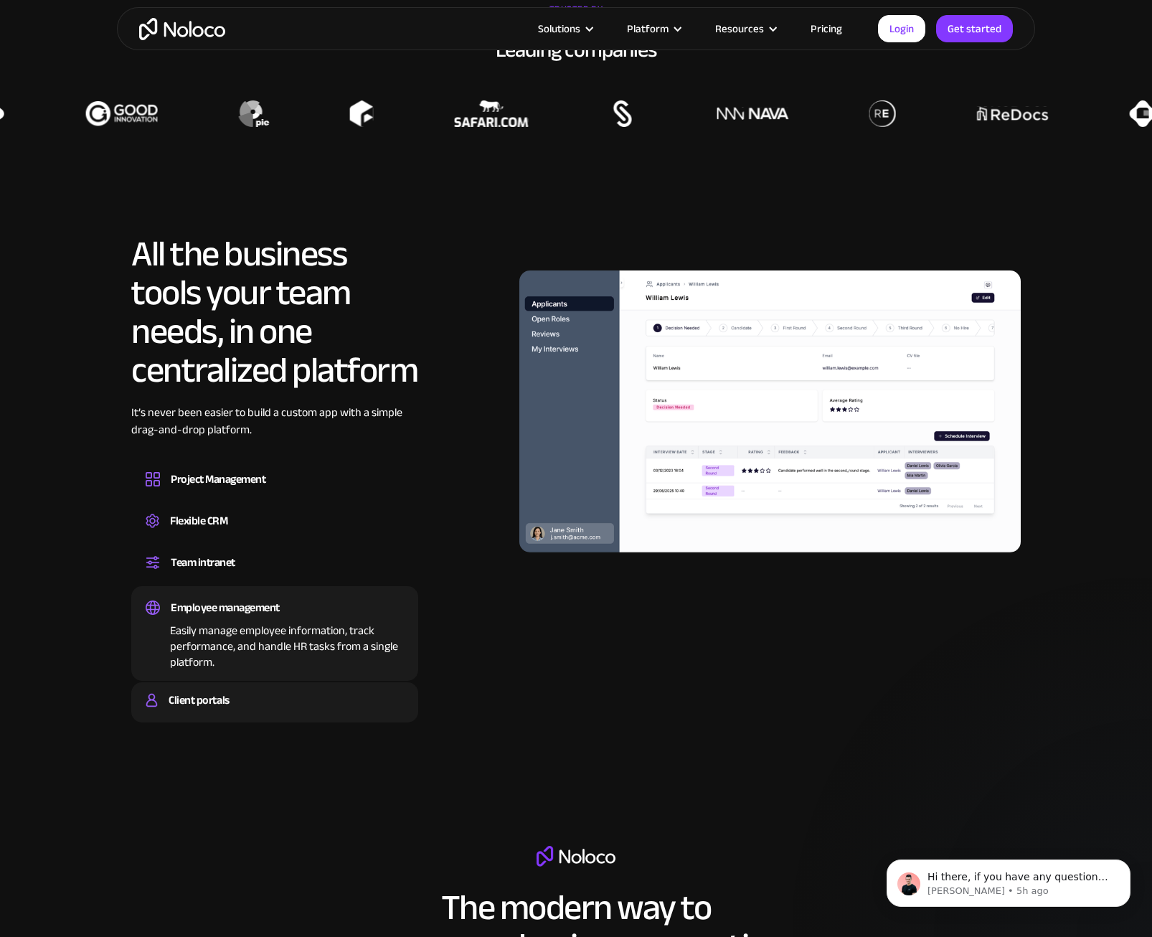  What do you see at coordinates (203, 563) in the screenshot?
I see `div: Team intranet` at bounding box center [203, 563].